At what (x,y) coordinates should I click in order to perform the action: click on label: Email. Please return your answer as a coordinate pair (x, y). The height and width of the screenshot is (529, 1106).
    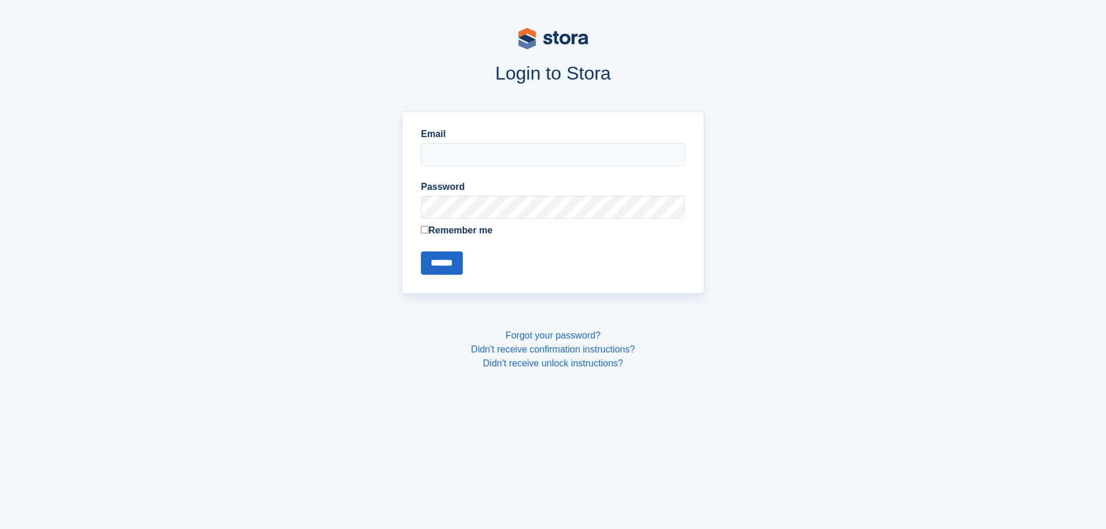
    Looking at the image, I should click on (553, 134).